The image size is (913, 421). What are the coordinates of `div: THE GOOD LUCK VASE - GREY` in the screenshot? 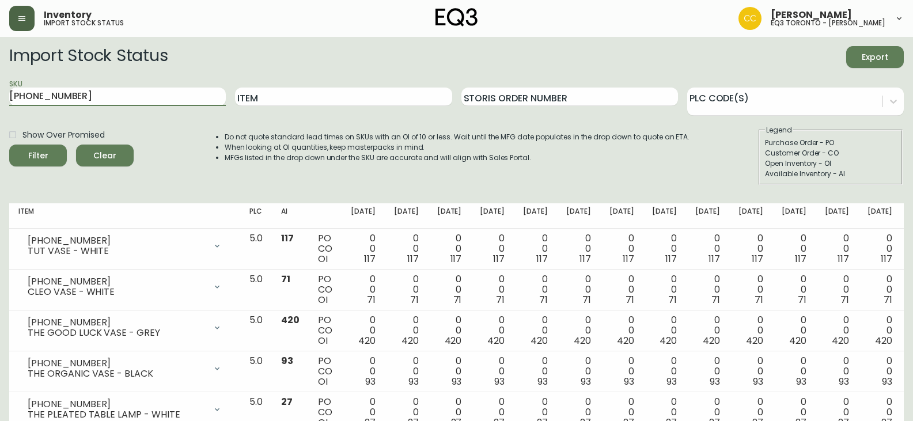 It's located at (116, 333).